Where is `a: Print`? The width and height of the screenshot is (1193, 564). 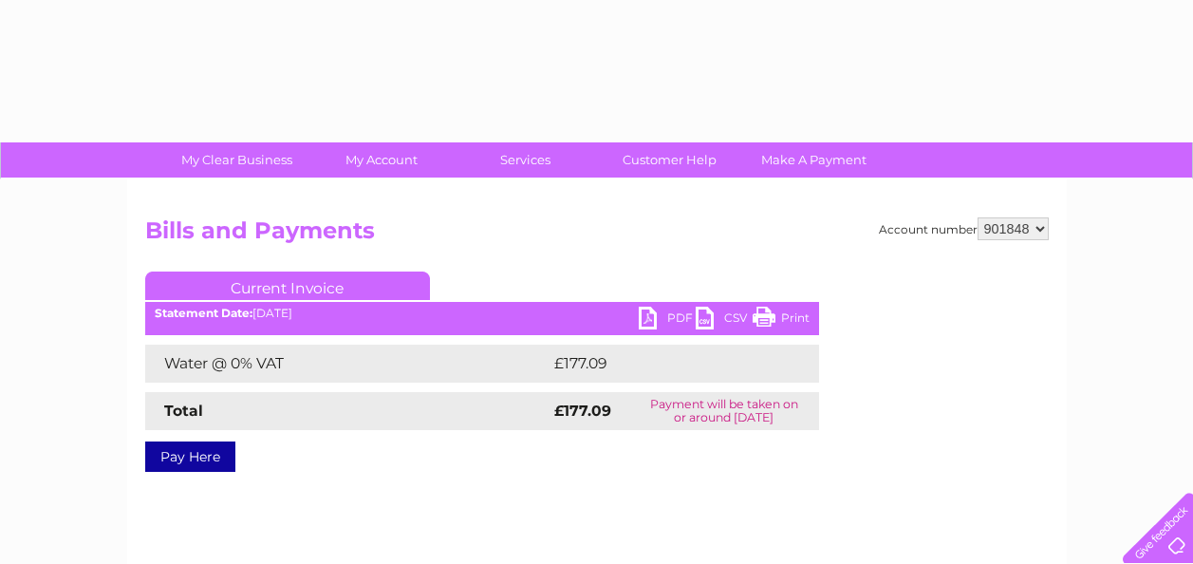
a: Print is located at coordinates (781, 320).